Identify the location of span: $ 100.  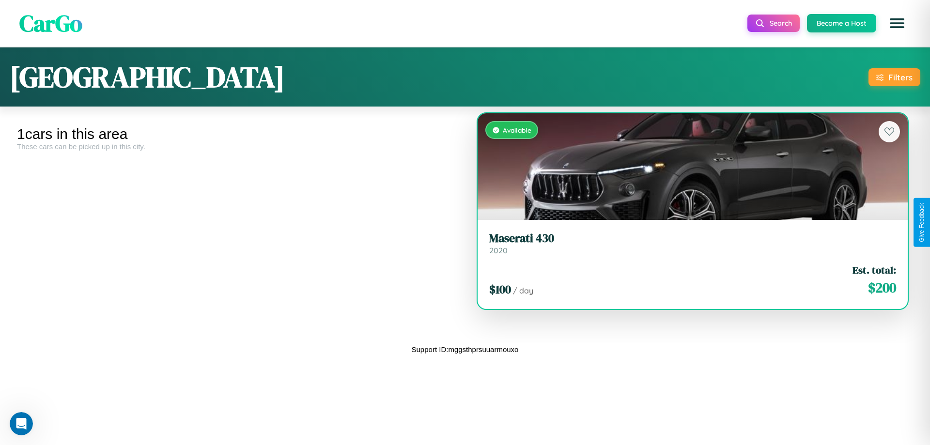
(500, 289).